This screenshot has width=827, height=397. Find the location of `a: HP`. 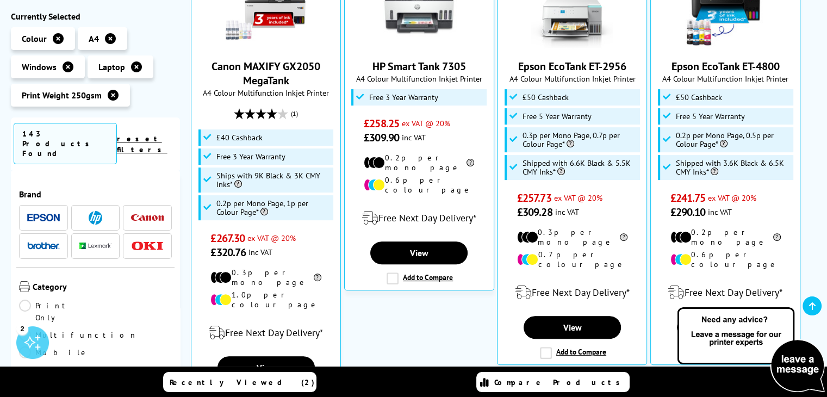

a: HP is located at coordinates (96, 217).